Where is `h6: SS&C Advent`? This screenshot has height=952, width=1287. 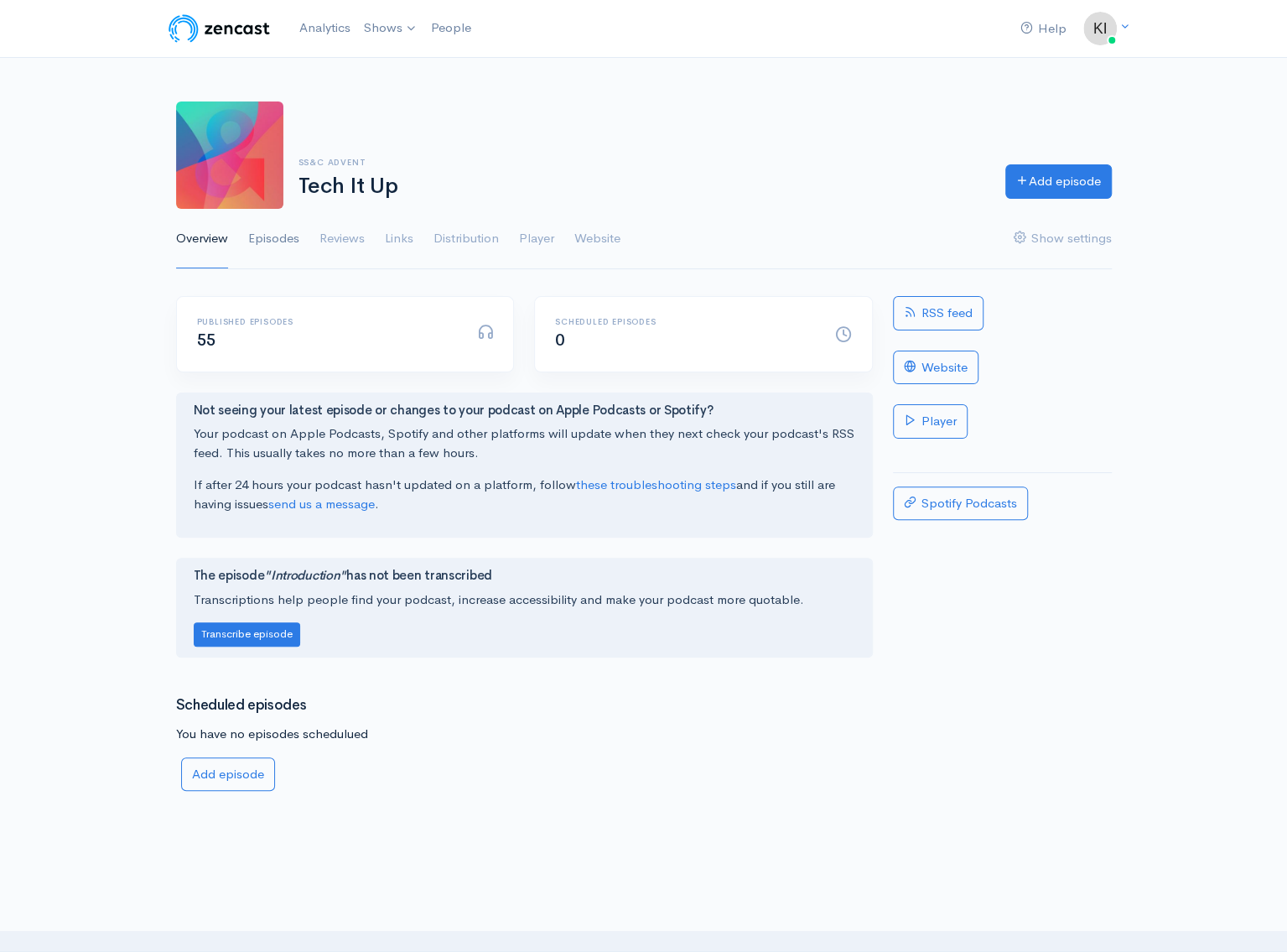 h6: SS&C Advent is located at coordinates (641, 162).